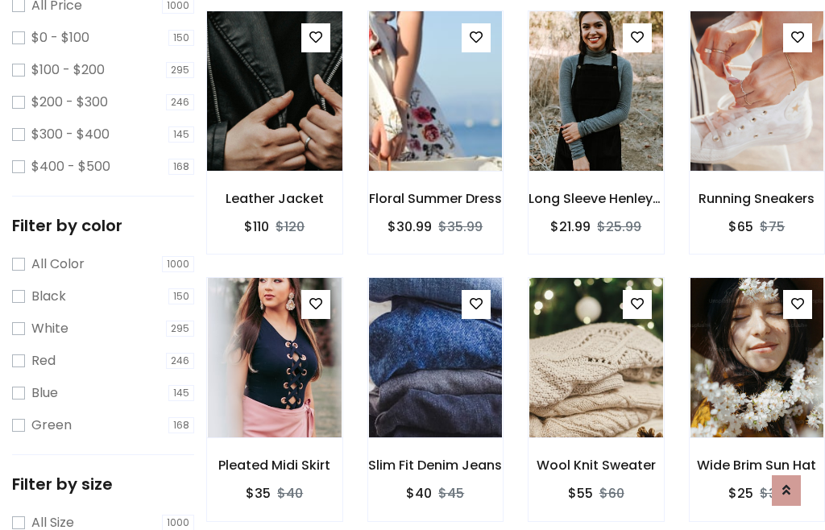 Image resolution: width=825 pixels, height=530 pixels. What do you see at coordinates (58, 264) in the screenshot?
I see `label: All Color` at bounding box center [58, 264].